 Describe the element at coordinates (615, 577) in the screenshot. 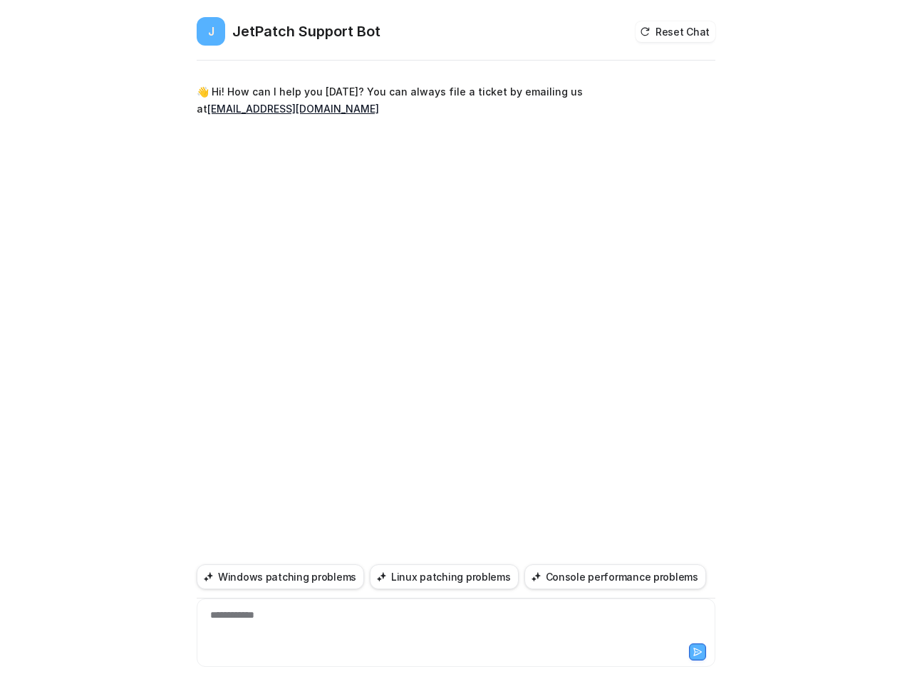

I see `button: Console performance problems` at that location.